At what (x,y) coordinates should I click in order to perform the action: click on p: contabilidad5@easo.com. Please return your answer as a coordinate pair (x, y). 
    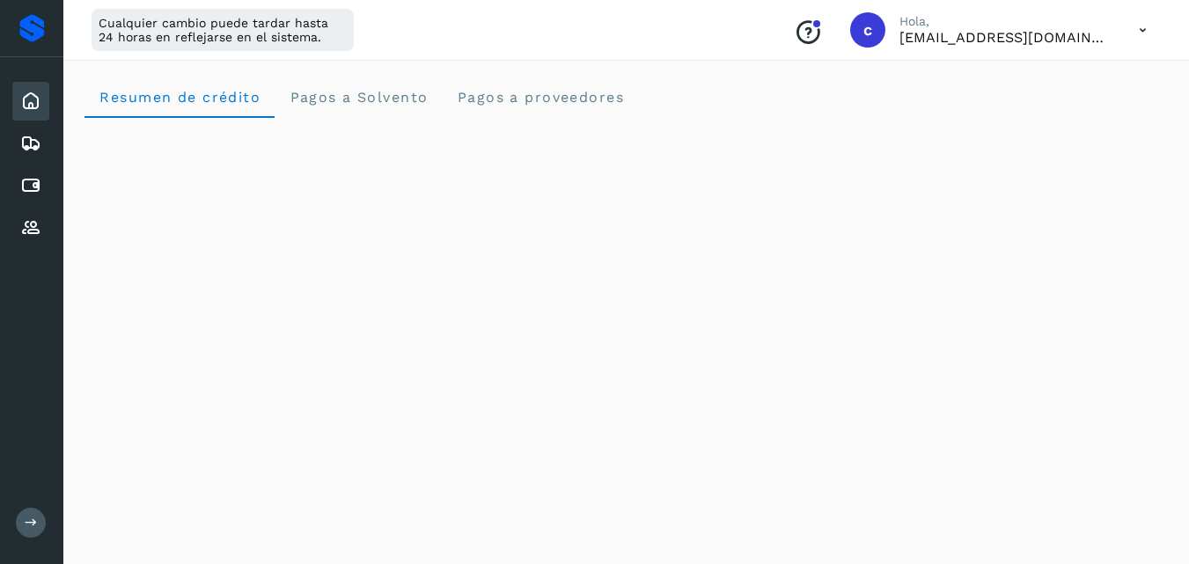
    Looking at the image, I should click on (1005, 37).